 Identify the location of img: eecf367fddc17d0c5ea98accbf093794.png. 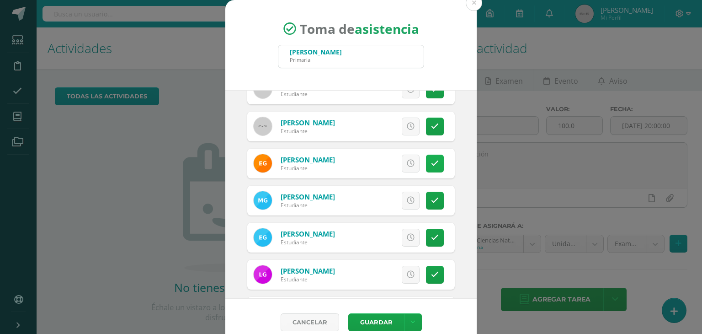
(263, 163).